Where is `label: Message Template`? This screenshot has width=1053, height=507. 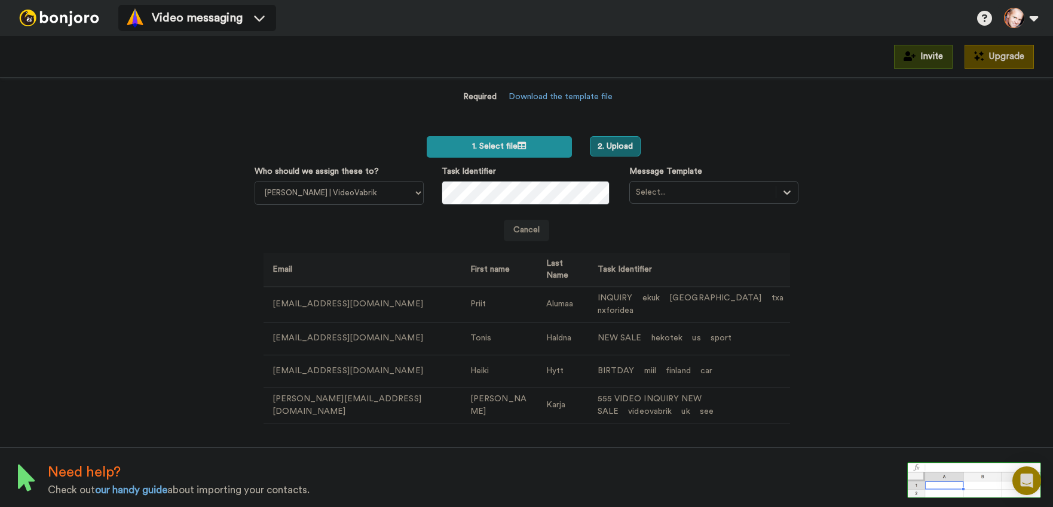
label: Message Template is located at coordinates (666, 172).